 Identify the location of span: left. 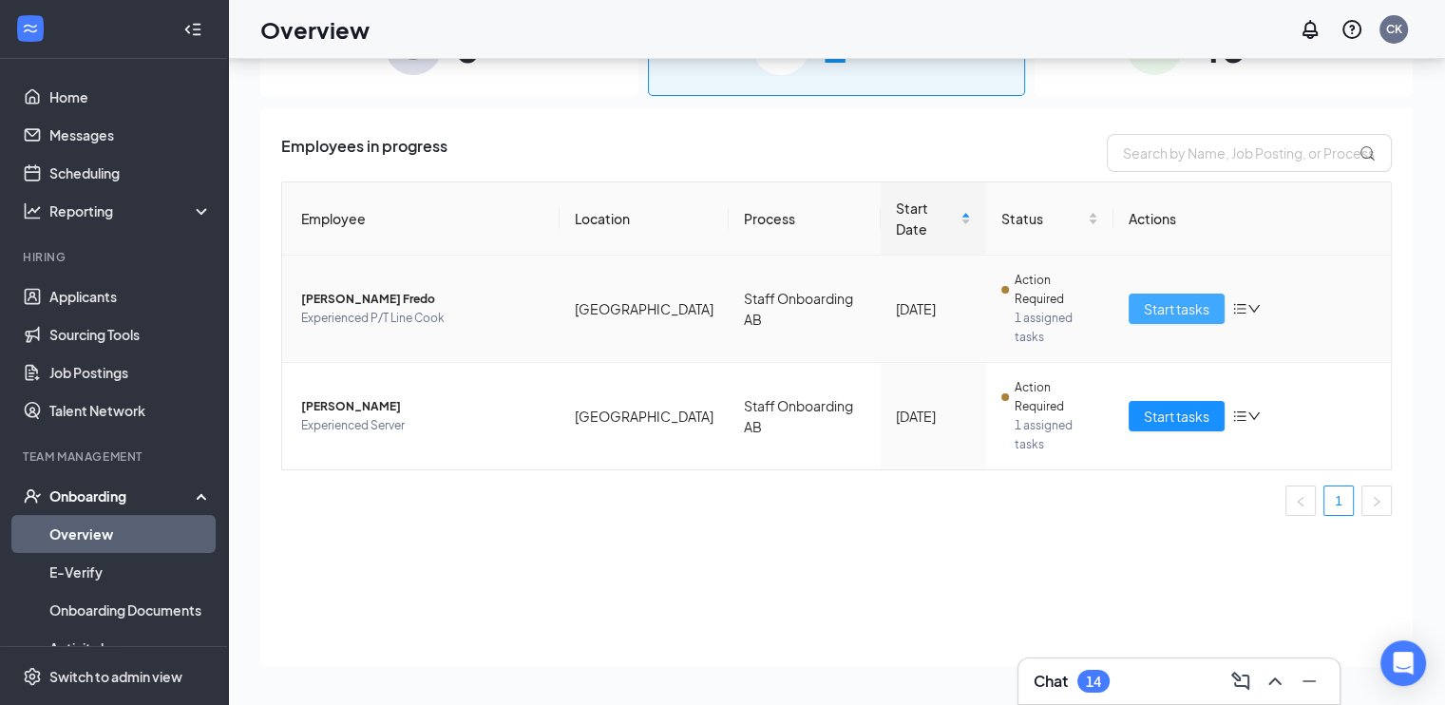
(1301, 502).